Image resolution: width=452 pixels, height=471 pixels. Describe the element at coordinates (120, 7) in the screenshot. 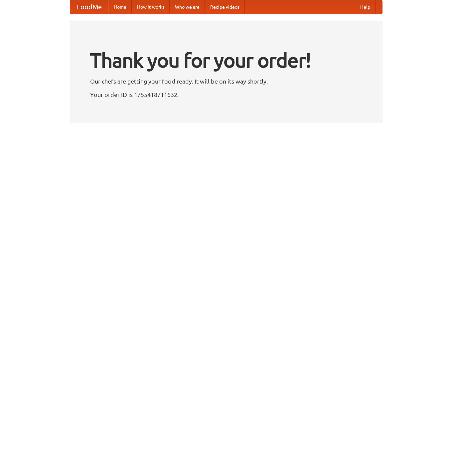

I see `a: Home` at that location.